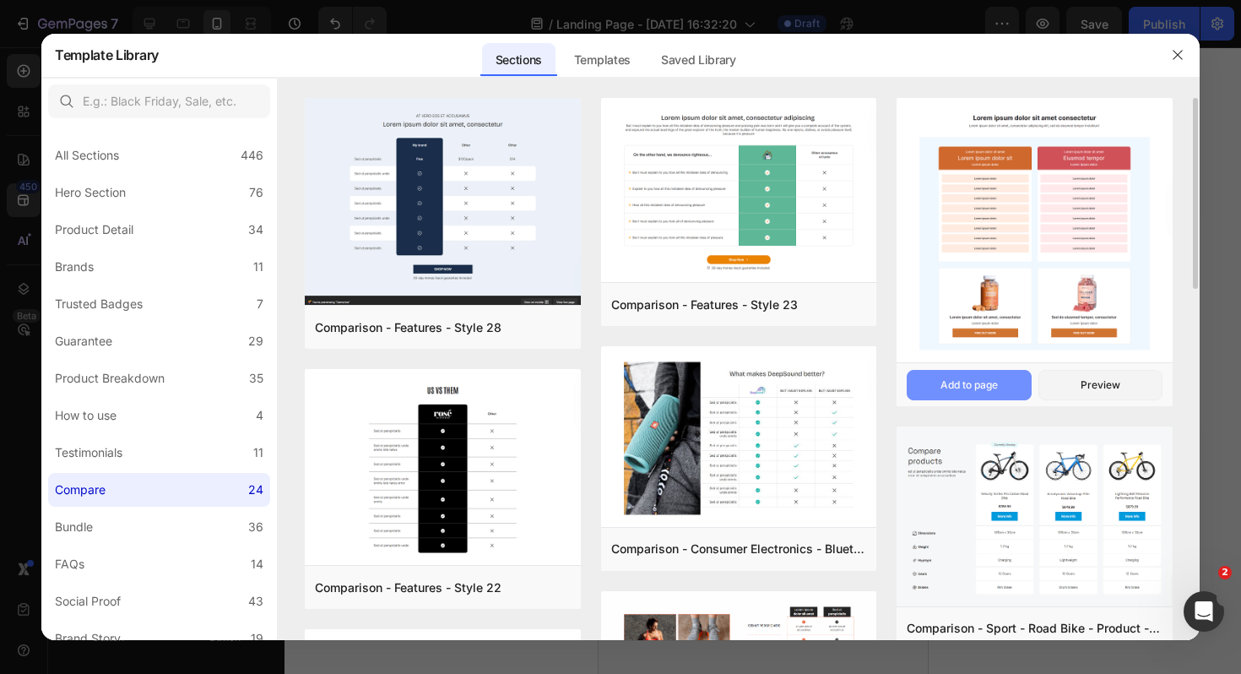 The width and height of the screenshot is (1241, 674). Describe the element at coordinates (74, 267) in the screenshot. I see `div: Brands` at that location.